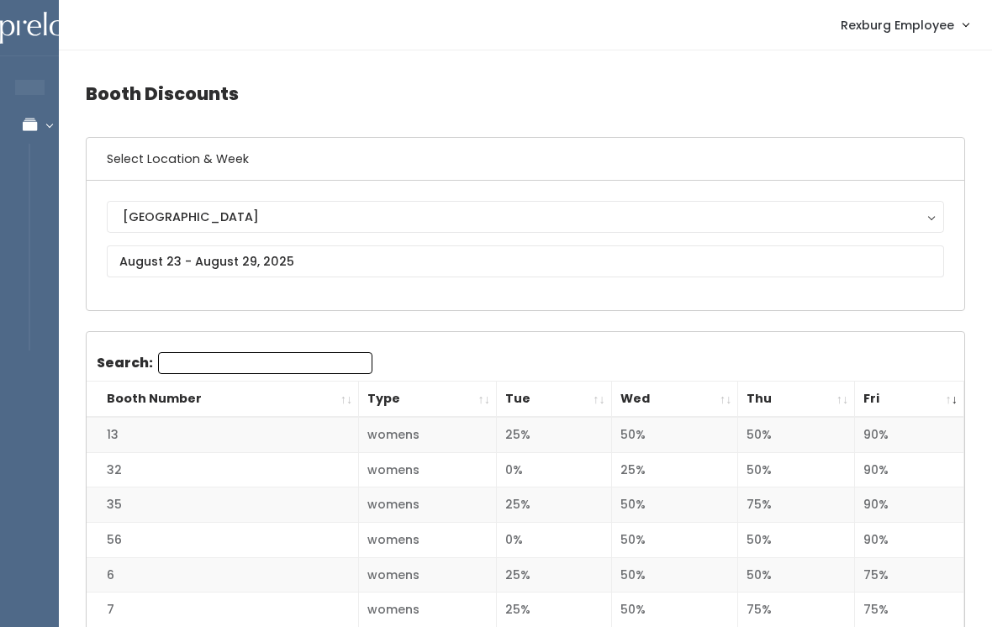 This screenshot has height=627, width=992. What do you see at coordinates (904, 24) in the screenshot?
I see `a: Rexburg Employee` at bounding box center [904, 24].